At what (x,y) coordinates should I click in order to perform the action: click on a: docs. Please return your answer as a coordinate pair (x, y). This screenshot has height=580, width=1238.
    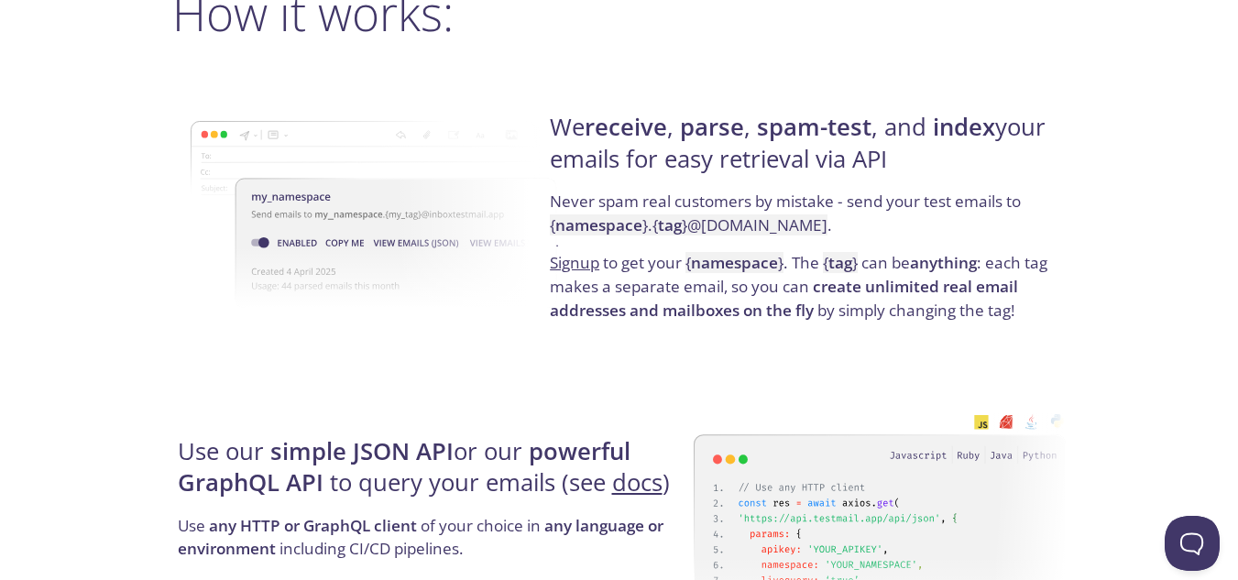
    Looking at the image, I should click on (637, 482).